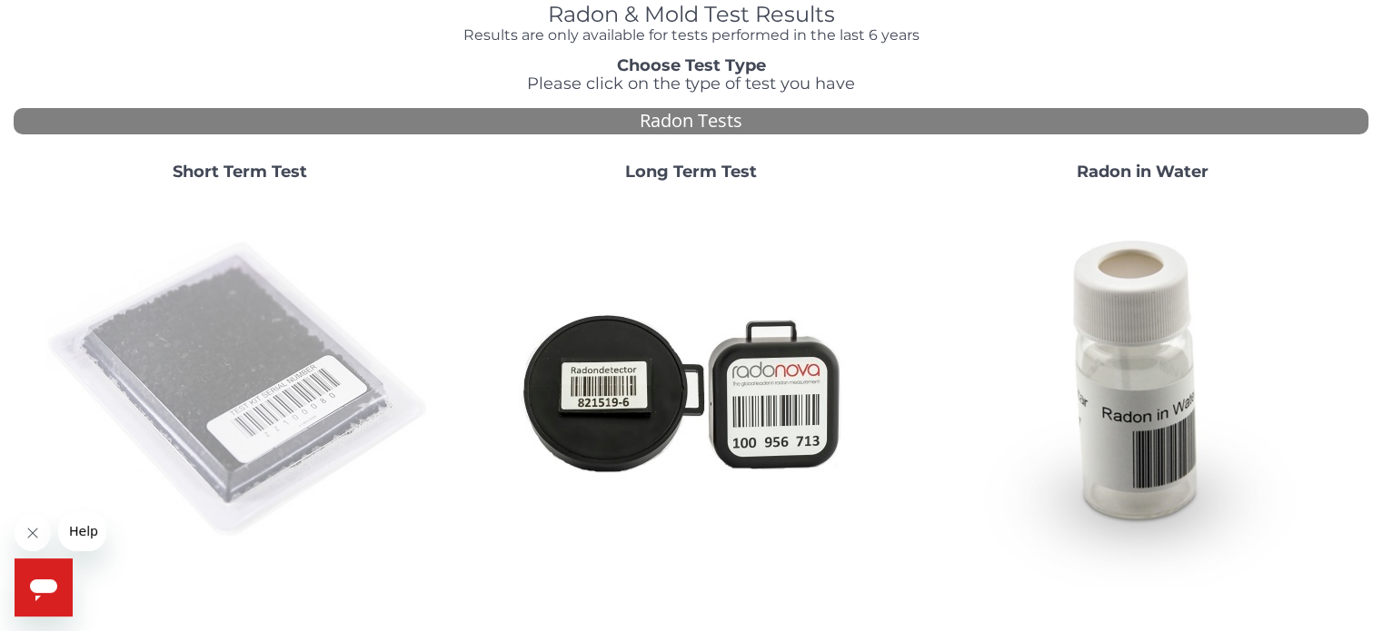 The image size is (1382, 631). Describe the element at coordinates (691, 65) in the screenshot. I see `strong: Choose Test Type` at that location.